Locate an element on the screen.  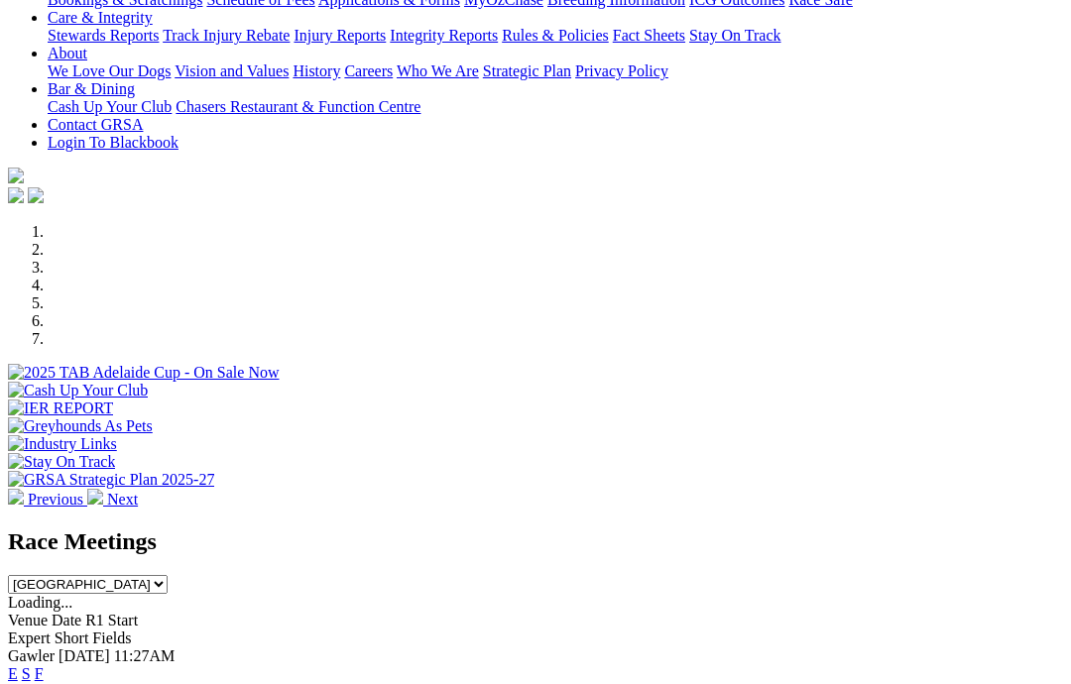
a: Integrity Reports is located at coordinates (443, 35).